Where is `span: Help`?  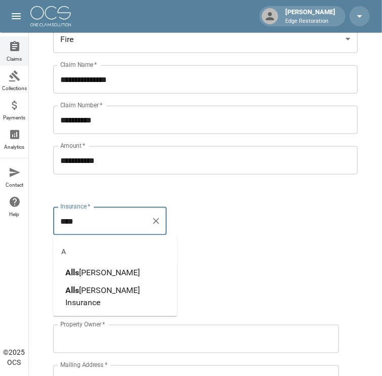 span: Help is located at coordinates (15, 215).